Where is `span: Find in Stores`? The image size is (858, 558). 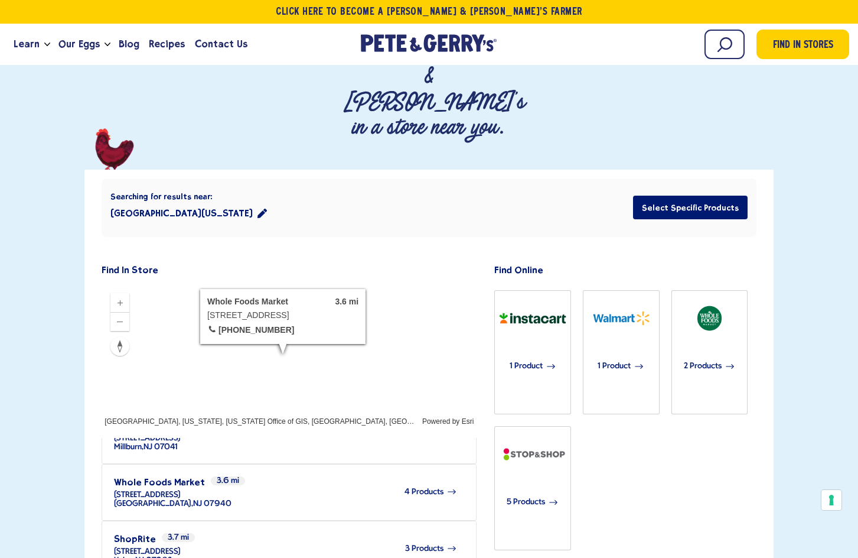 span: Find in Stores is located at coordinates (803, 45).